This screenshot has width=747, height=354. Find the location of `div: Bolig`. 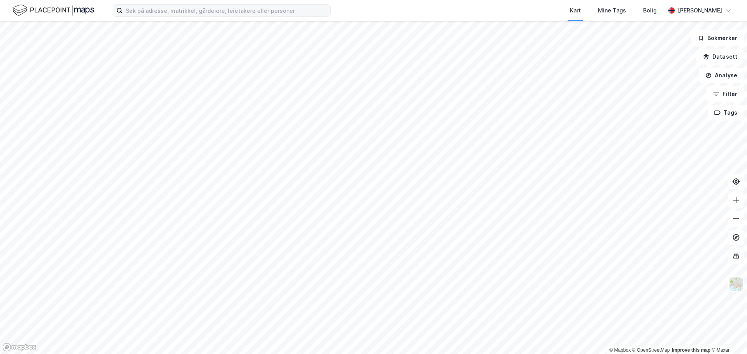

div: Bolig is located at coordinates (649, 11).